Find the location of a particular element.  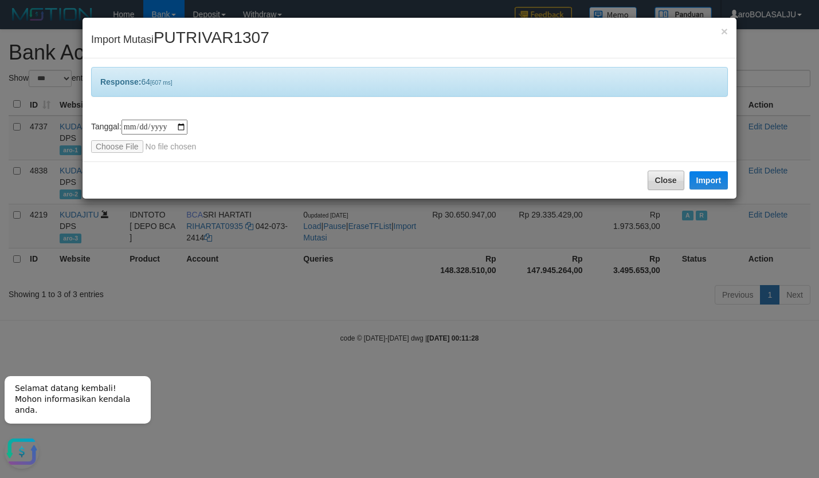

span: PUTRIVAR1307 is located at coordinates (211, 37).